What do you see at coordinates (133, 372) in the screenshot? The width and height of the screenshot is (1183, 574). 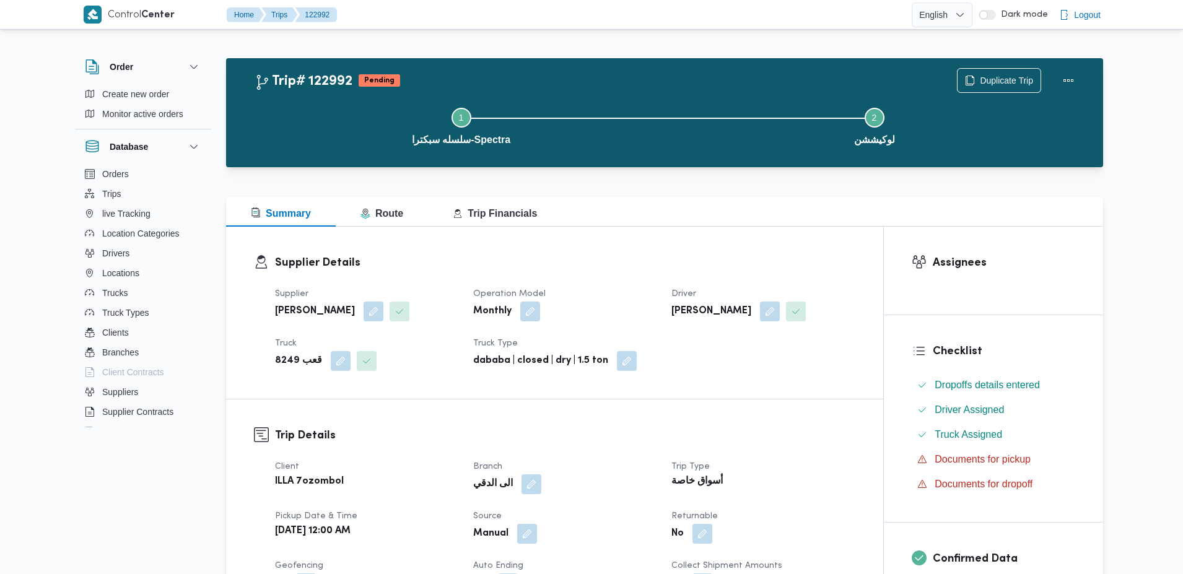 I see `span: Client Contracts` at bounding box center [133, 372].